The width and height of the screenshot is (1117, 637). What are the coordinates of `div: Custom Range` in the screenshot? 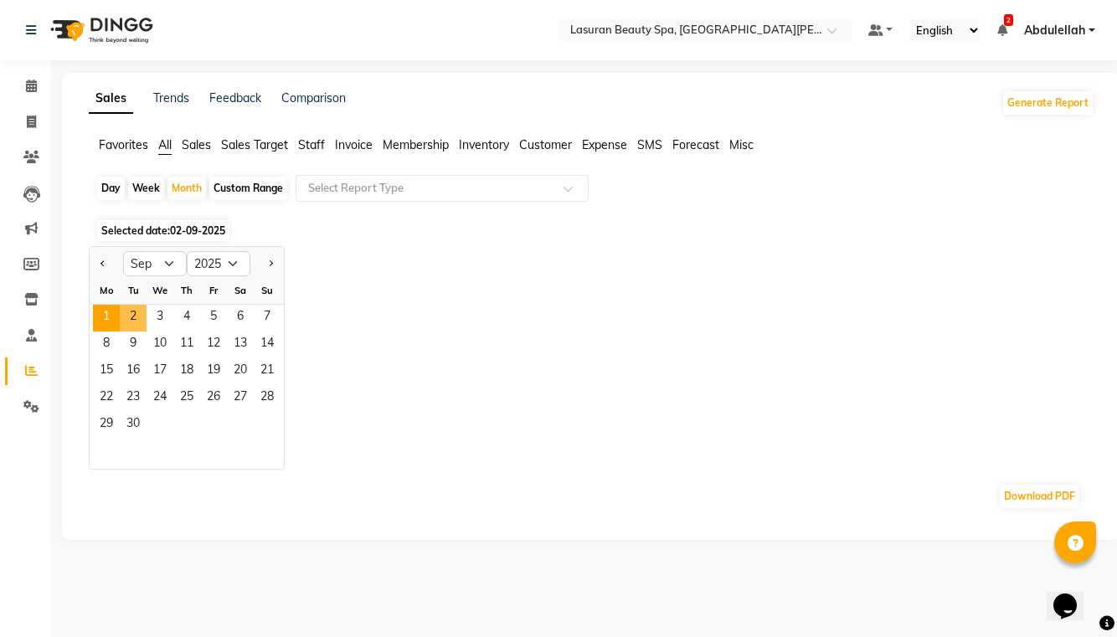 It's located at (248, 188).